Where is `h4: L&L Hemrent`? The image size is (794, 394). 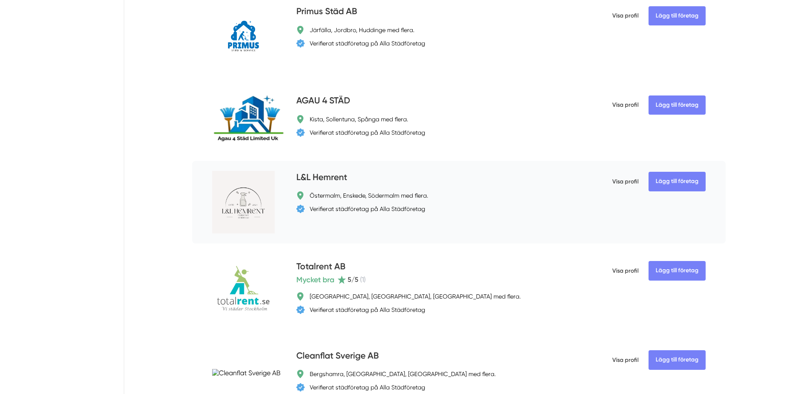
h4: L&L Hemrent is located at coordinates (322, 178).